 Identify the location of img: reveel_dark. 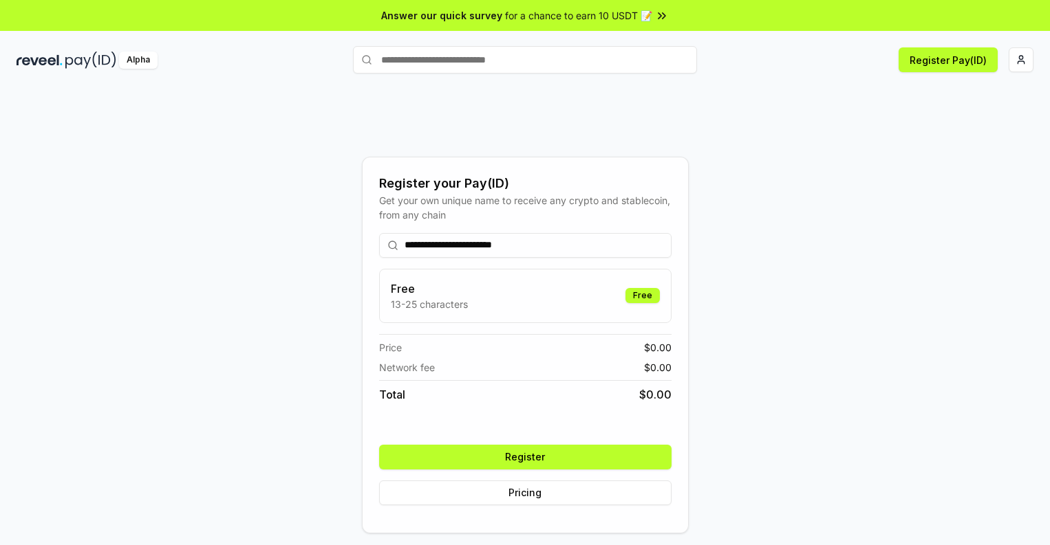
(39, 60).